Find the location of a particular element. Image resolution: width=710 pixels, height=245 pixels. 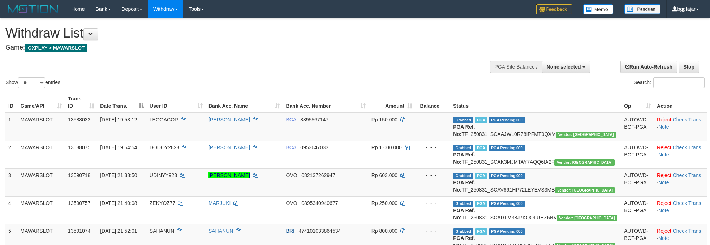

span: LEOGACOR is located at coordinates (164, 120).